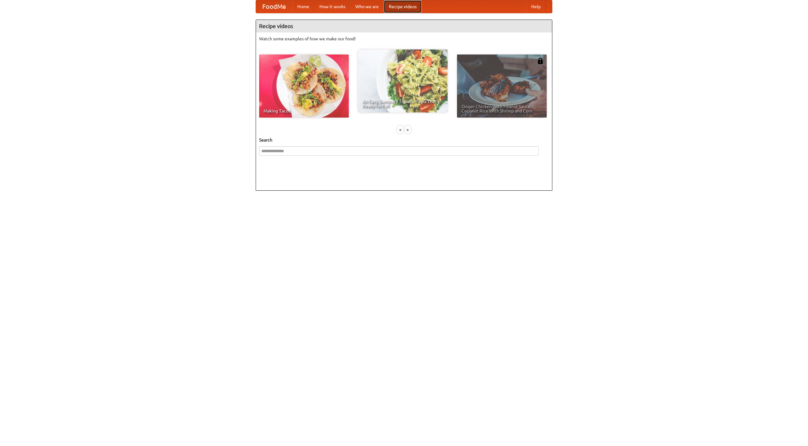 This screenshot has width=808, height=446. I want to click on p: Watch some examples of how we make our food!, so click(404, 39).